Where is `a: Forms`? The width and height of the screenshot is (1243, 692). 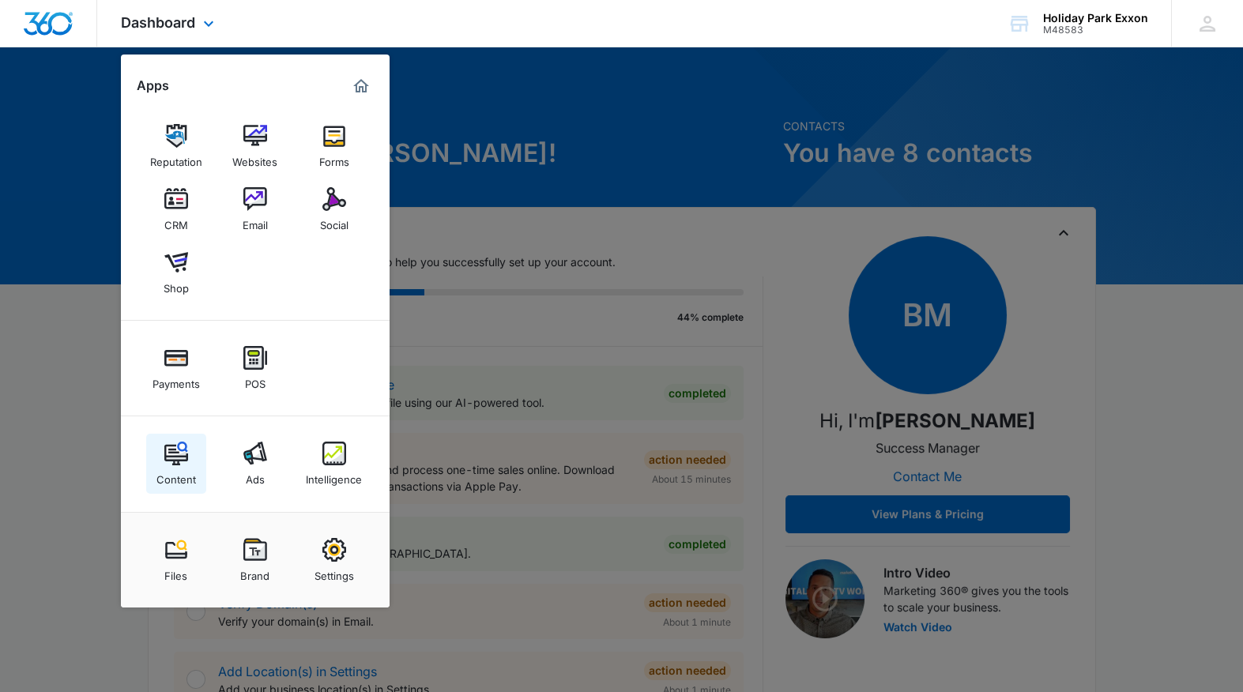 a: Forms is located at coordinates (334, 146).